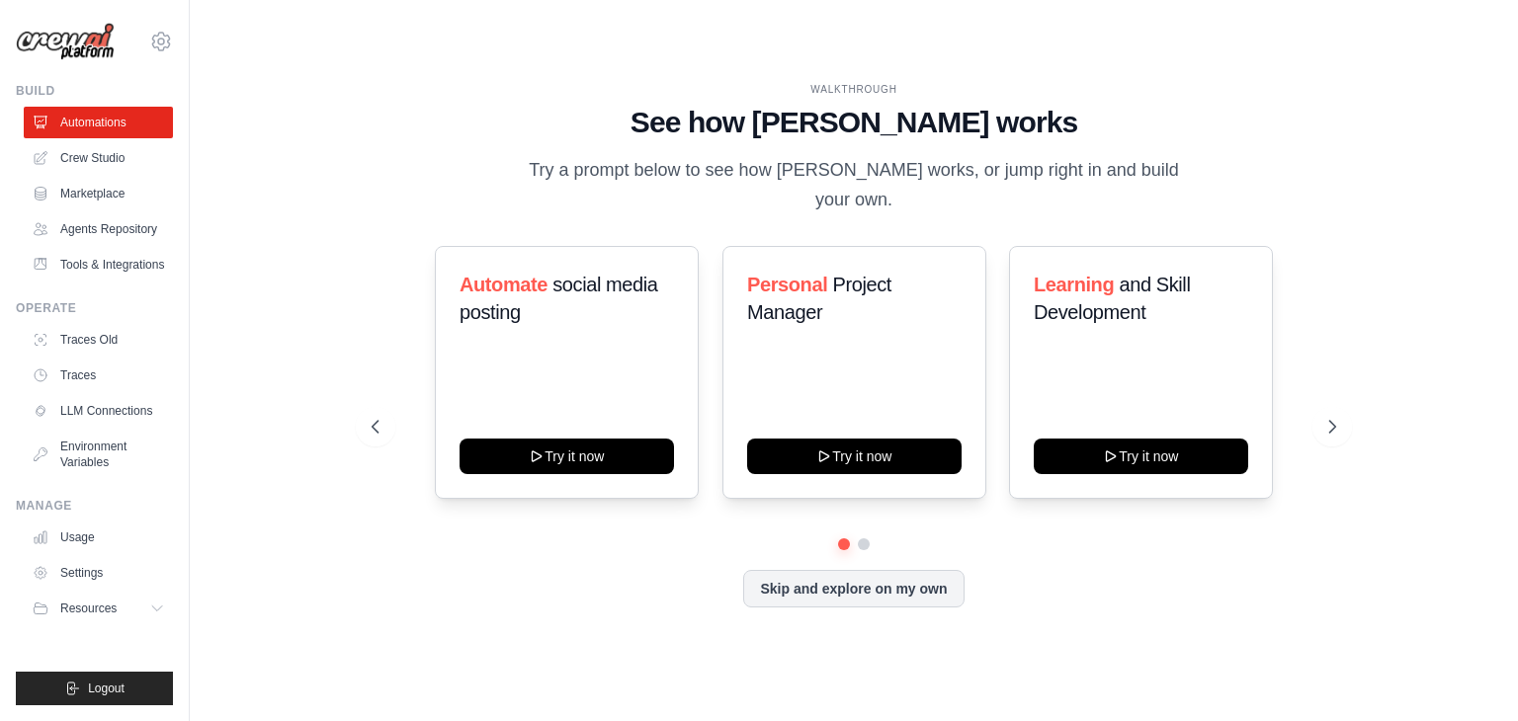 The image size is (1518, 721). I want to click on a: Environment Variables, so click(98, 455).